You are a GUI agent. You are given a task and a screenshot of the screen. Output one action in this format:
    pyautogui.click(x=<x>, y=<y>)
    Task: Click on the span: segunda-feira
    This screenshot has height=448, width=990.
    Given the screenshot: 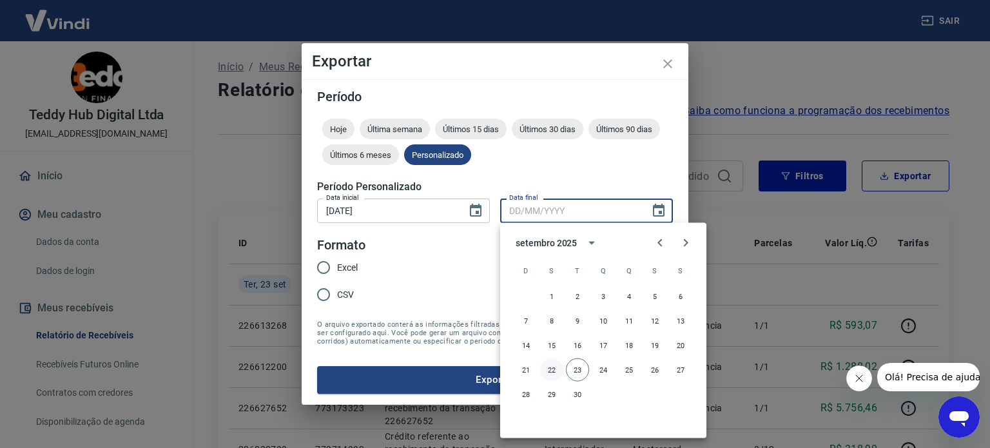 What is the action you would take?
    pyautogui.click(x=552, y=271)
    